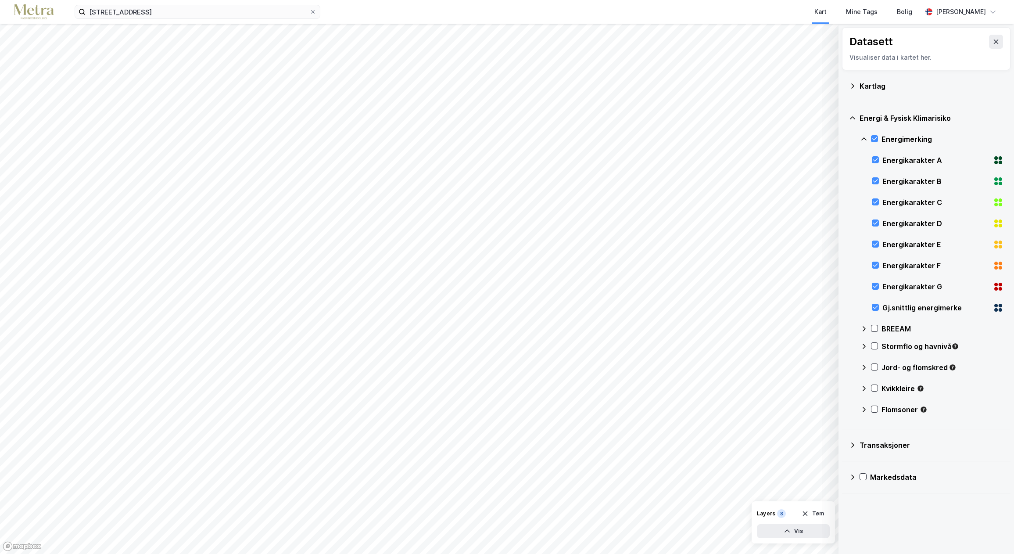 This screenshot has width=1014, height=554. Describe the element at coordinates (813, 513) in the screenshot. I see `button: Tøm` at that location.